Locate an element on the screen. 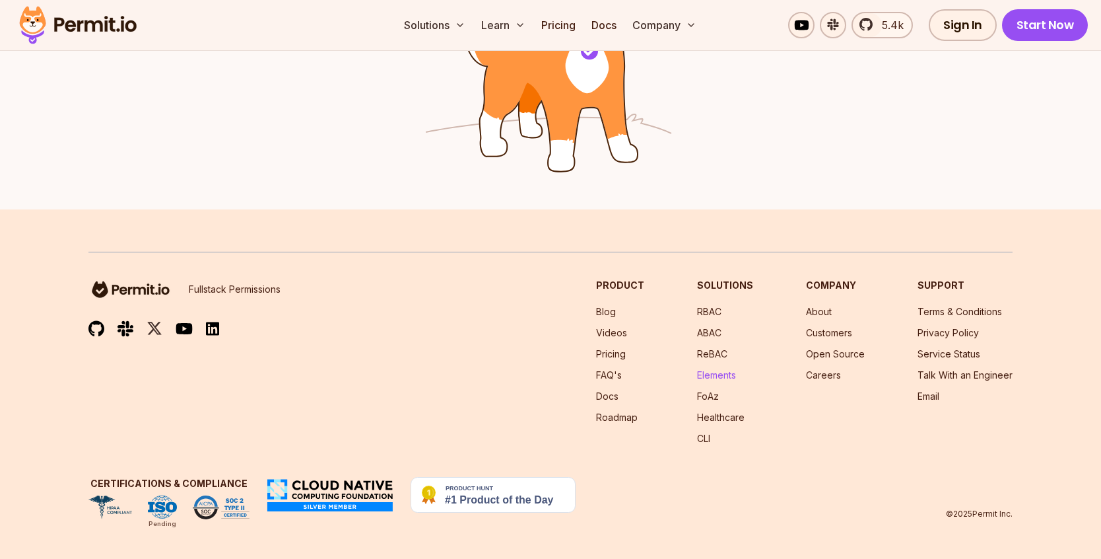 This screenshot has width=1101, height=559. h3: Support is located at coordinates (965, 285).